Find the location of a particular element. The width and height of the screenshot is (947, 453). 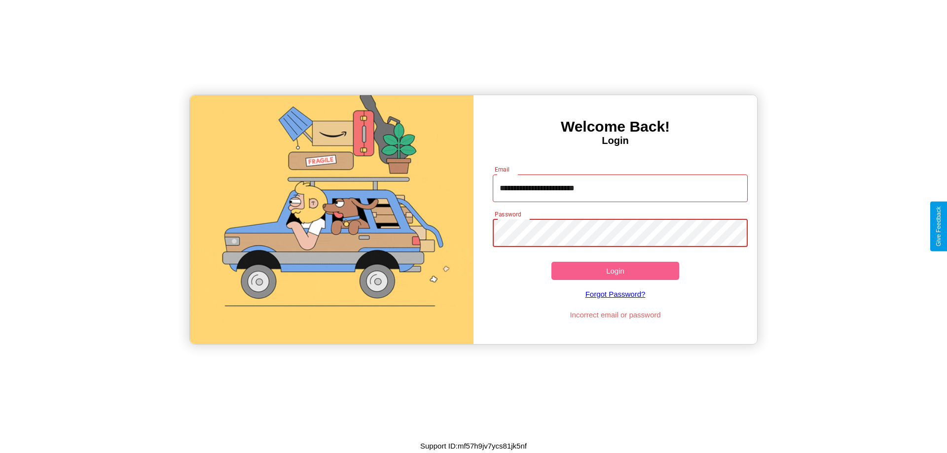

p: Support ID: mf57h9jv7ycs81jk5nf is located at coordinates (473, 446).